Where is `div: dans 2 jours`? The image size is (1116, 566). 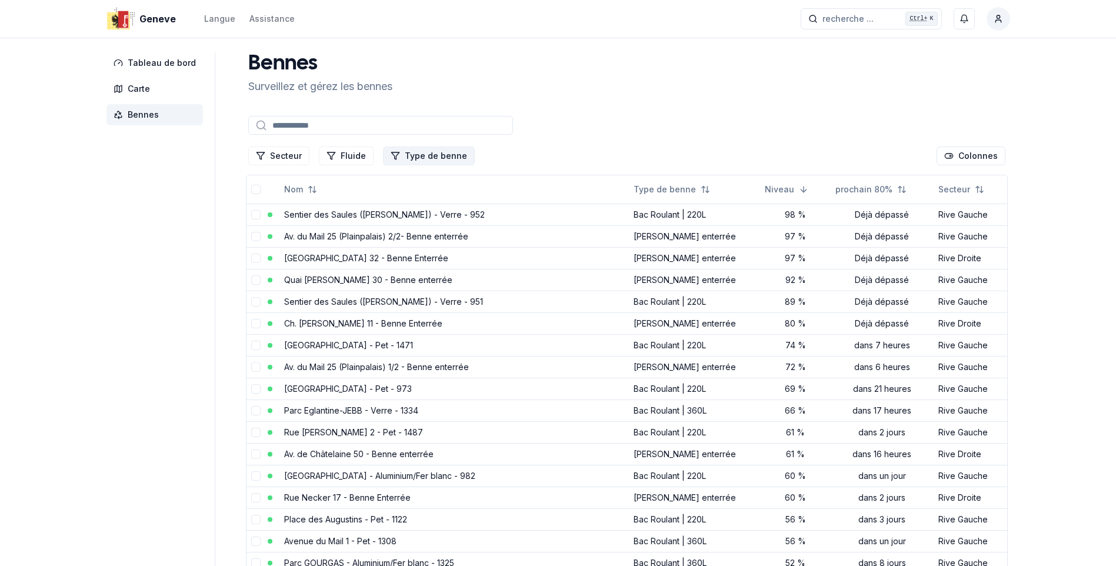 div: dans 2 jours is located at coordinates (882, 432).